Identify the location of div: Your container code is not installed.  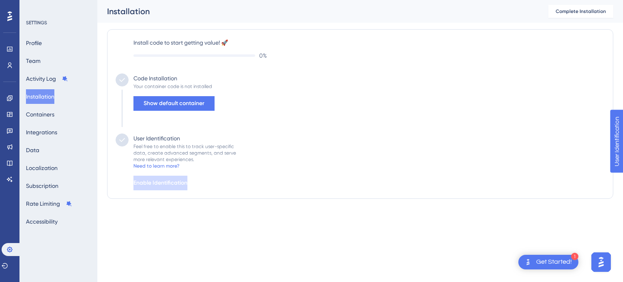
(173, 86).